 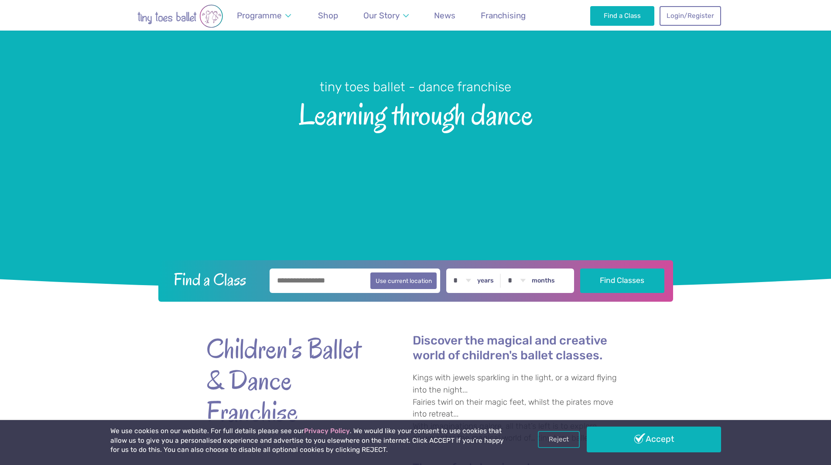 I want to click on button: Find Classes, so click(x=622, y=280).